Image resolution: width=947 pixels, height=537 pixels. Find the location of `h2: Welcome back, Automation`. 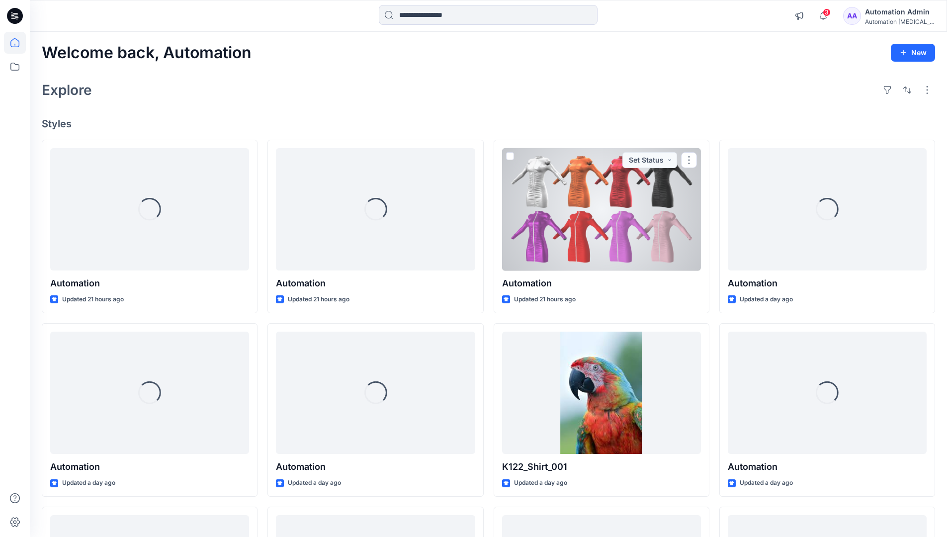

h2: Welcome back, Automation is located at coordinates (147, 53).